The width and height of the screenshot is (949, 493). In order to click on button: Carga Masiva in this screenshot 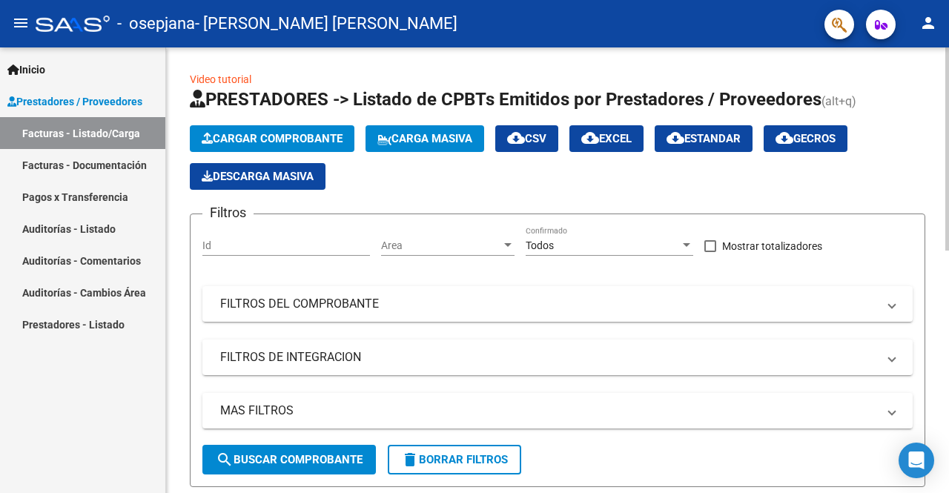, I will do `click(425, 139)`.